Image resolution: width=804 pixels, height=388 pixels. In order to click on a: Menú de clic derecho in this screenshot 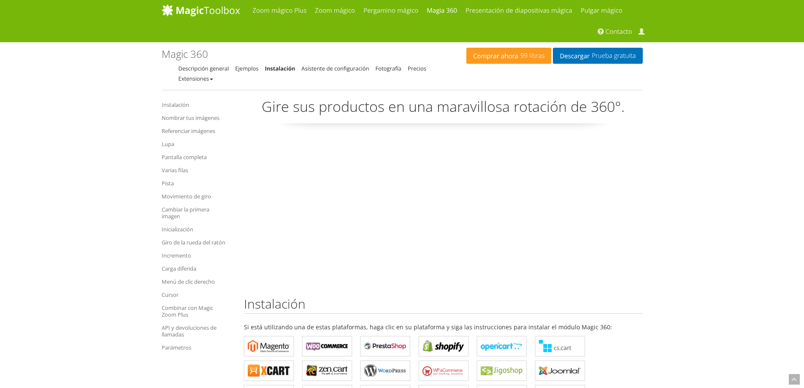, I will do `click(196, 282)`.